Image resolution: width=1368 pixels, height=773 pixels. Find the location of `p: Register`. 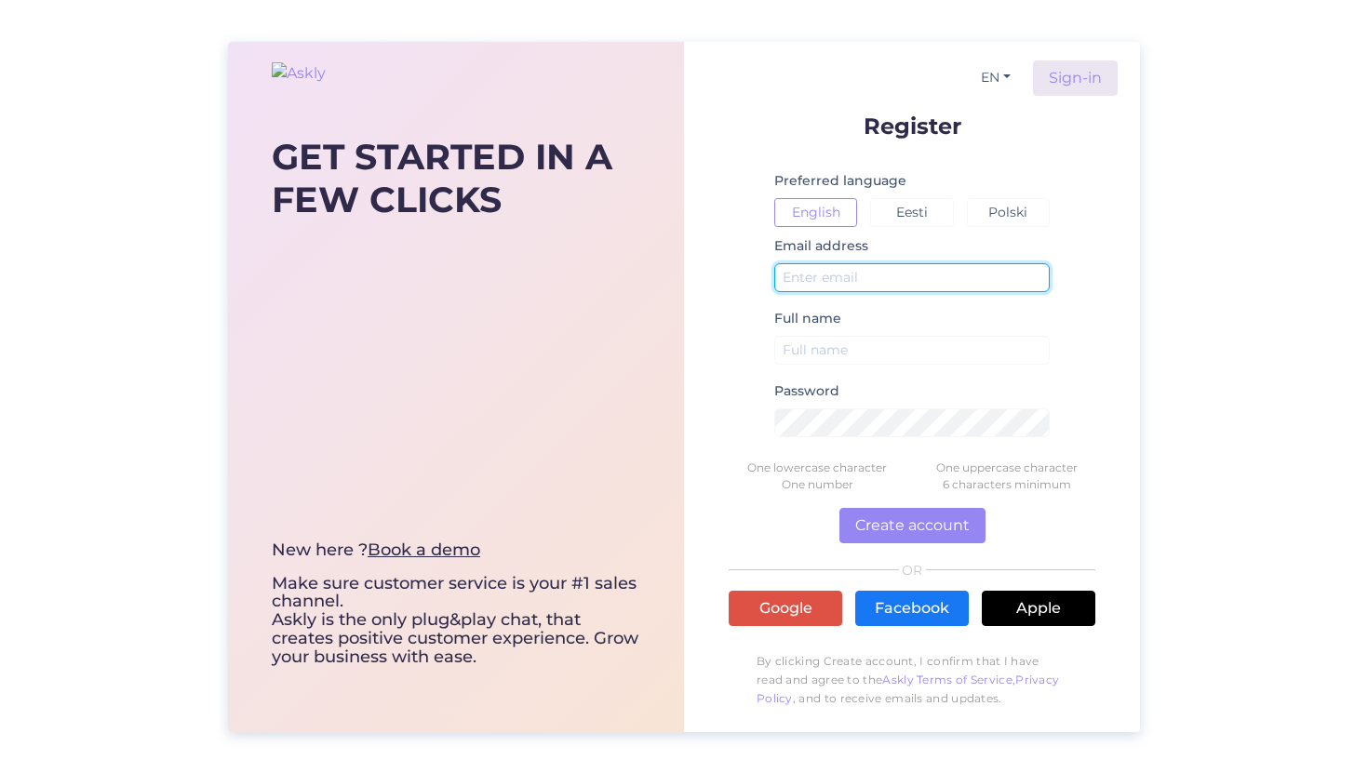

p: Register is located at coordinates (912, 126).